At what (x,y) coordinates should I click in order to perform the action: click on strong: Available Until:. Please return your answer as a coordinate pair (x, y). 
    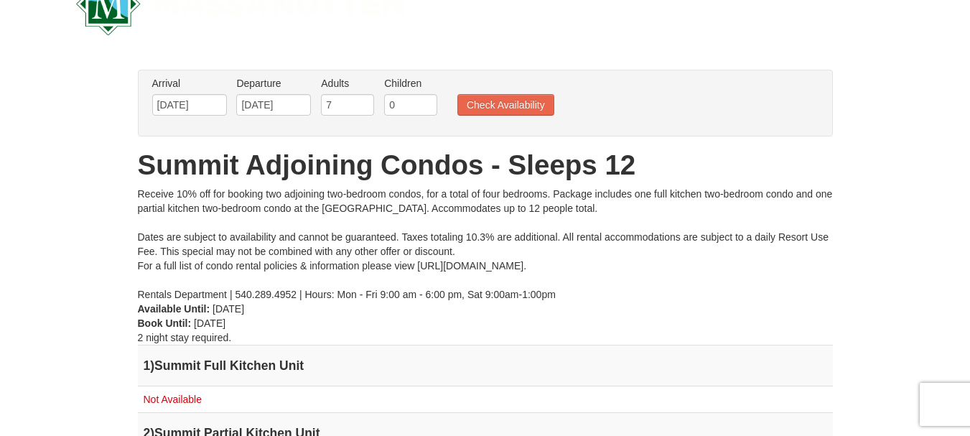
    Looking at the image, I should click on (174, 309).